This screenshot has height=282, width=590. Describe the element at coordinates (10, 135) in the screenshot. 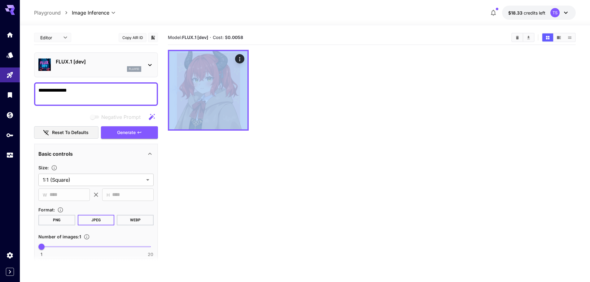

I see `div: API Keys` at that location.